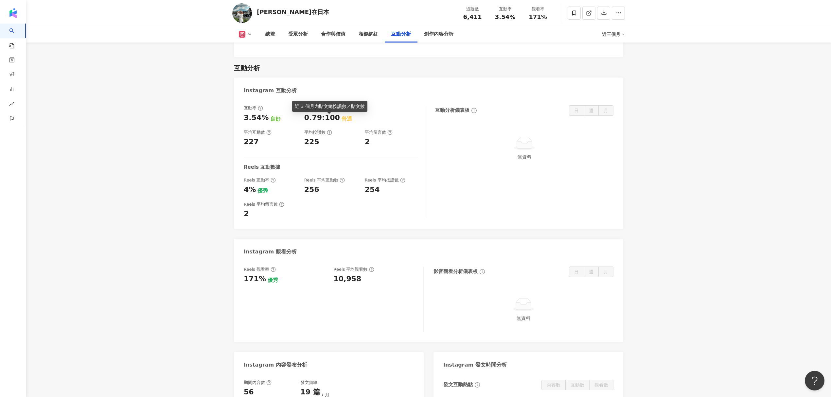  What do you see at coordinates (347, 279) in the screenshot?
I see `div: 10,958` at bounding box center [347, 279].